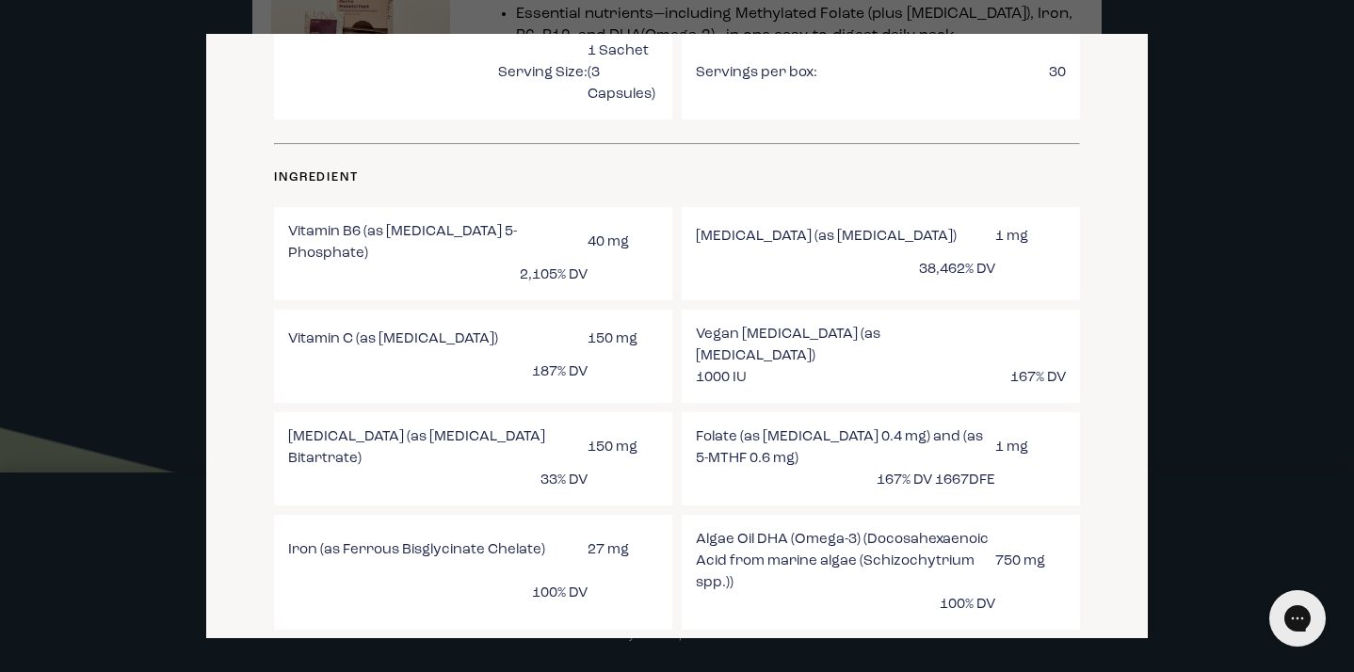 This screenshot has width=1354, height=672. Describe the element at coordinates (438, 72) in the screenshot. I see `span: Serving Size:` at that location.